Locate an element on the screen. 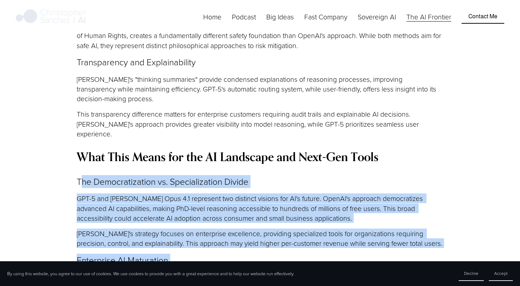  span: Accept is located at coordinates (501, 273).